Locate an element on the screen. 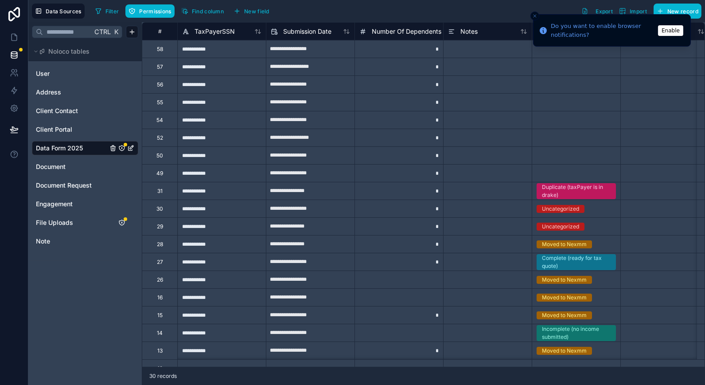 Image resolution: width=705 pixels, height=385 pixels. a: New record is located at coordinates (676, 11).